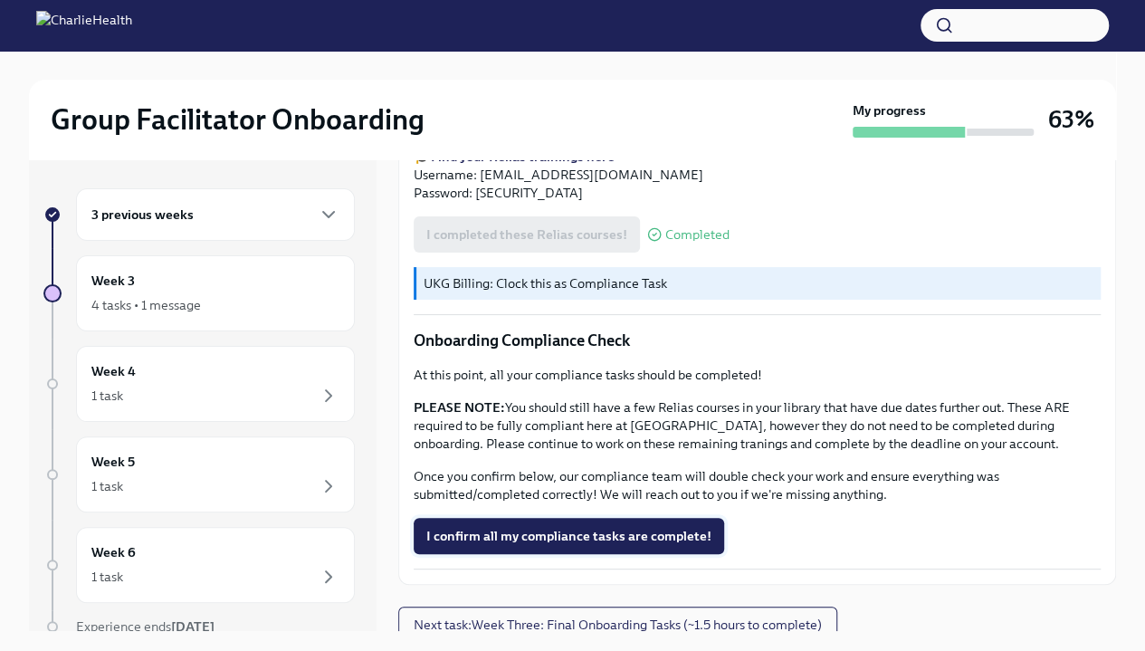  Describe the element at coordinates (569, 536) in the screenshot. I see `span: I confirm all my compliance tasks are complete!` at that location.